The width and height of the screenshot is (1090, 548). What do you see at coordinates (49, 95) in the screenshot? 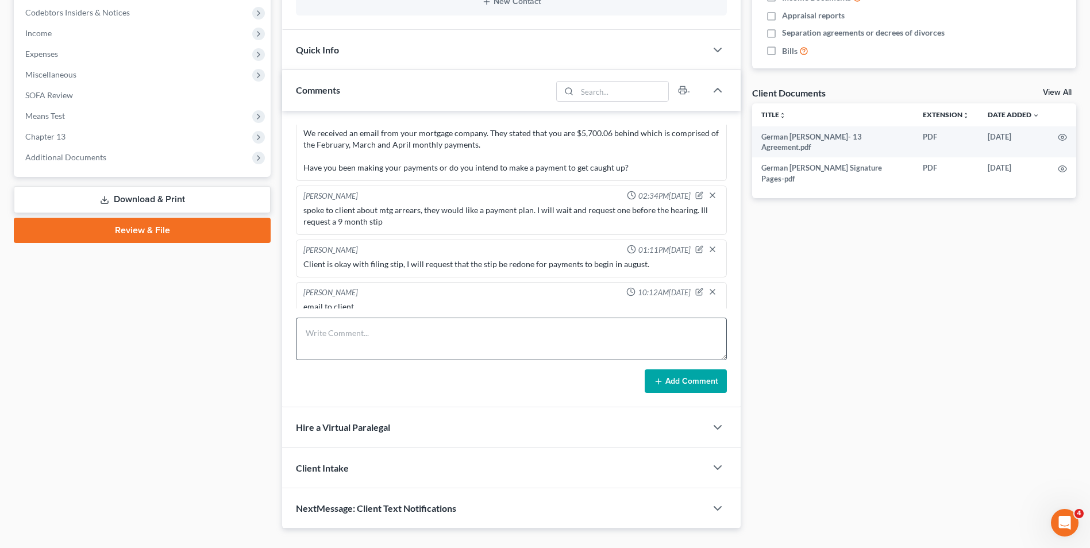
I see `span: SOFA Review` at bounding box center [49, 95].